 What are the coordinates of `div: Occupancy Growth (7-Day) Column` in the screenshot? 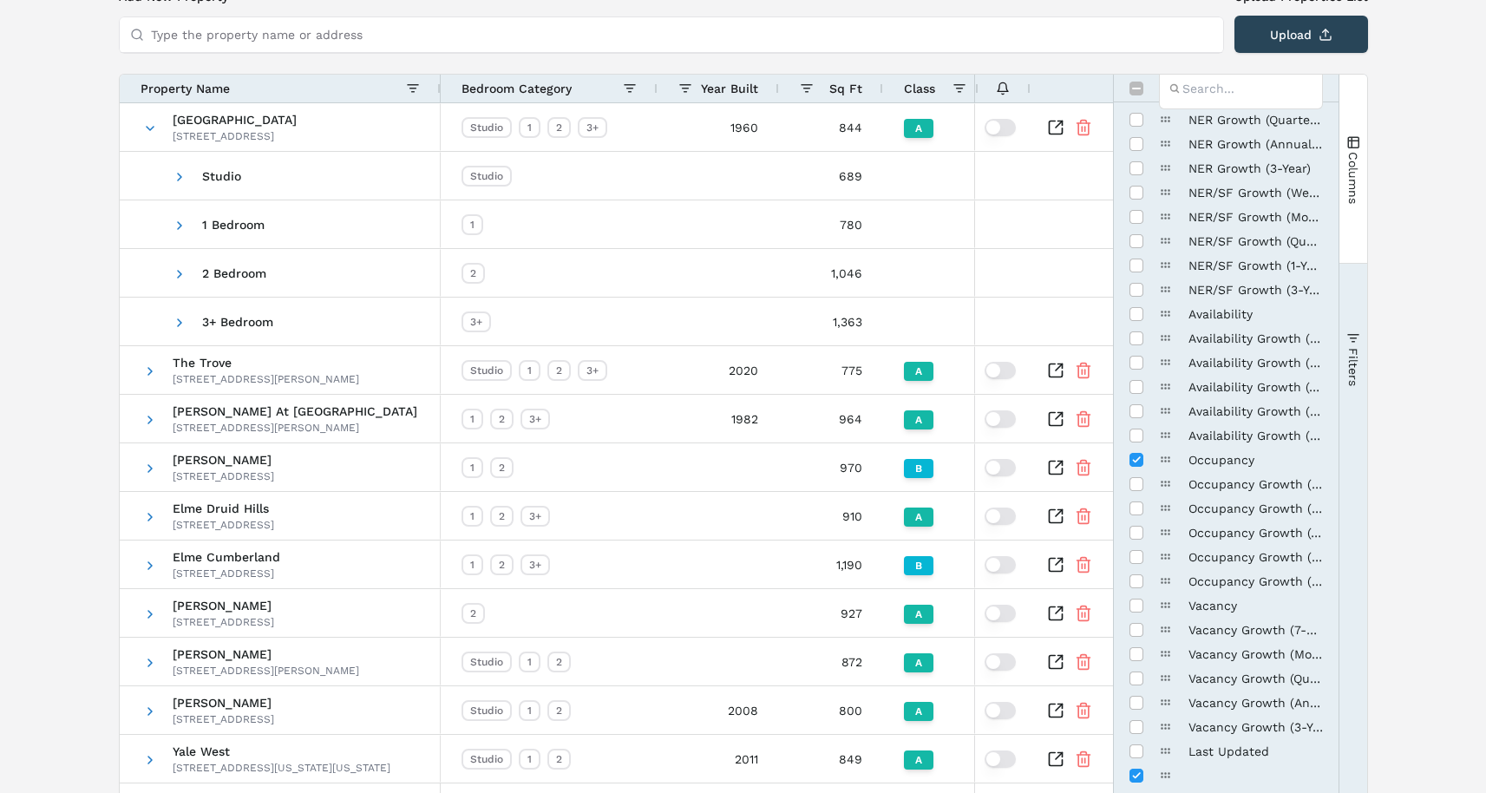 It's located at (1225, 484).